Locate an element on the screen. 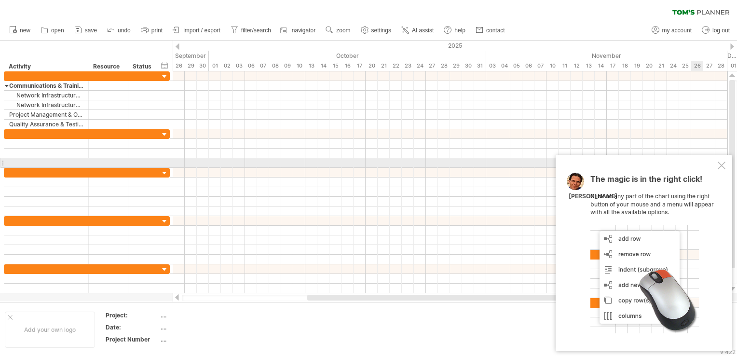  a: log out is located at coordinates (716, 30).